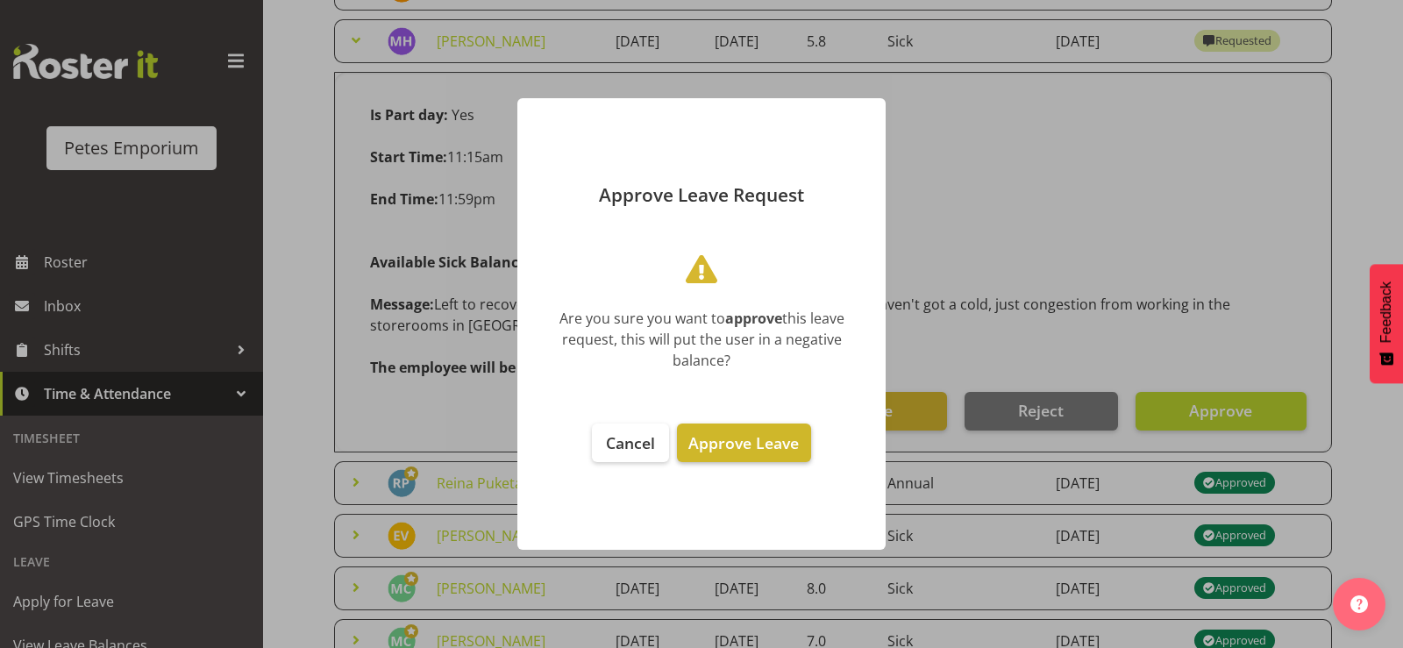 Image resolution: width=1403 pixels, height=648 pixels. Describe the element at coordinates (753, 318) in the screenshot. I see `b: approve` at that location.